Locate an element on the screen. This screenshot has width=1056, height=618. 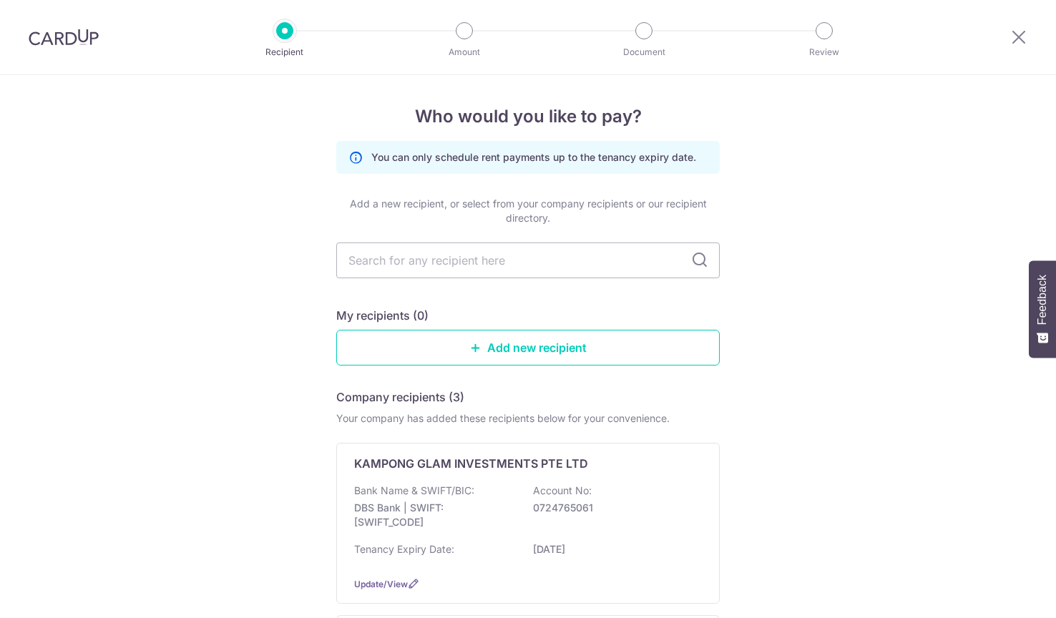
span: Feedback is located at coordinates (1042, 300).